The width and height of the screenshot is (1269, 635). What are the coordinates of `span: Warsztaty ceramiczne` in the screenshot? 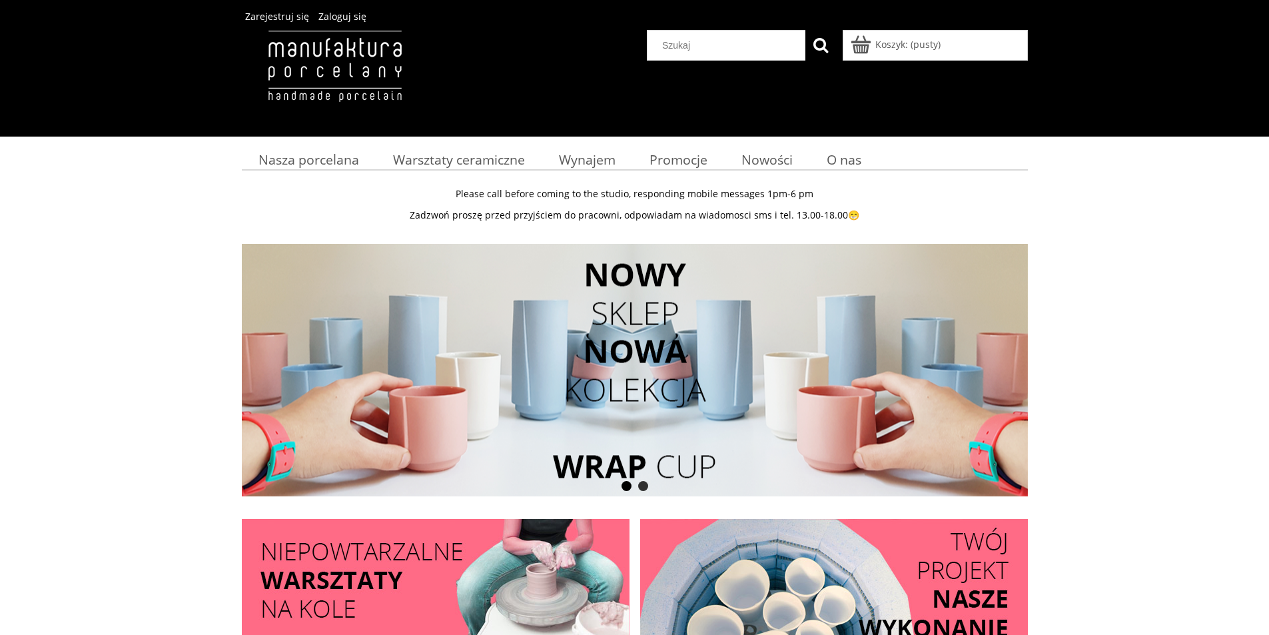 It's located at (459, 159).